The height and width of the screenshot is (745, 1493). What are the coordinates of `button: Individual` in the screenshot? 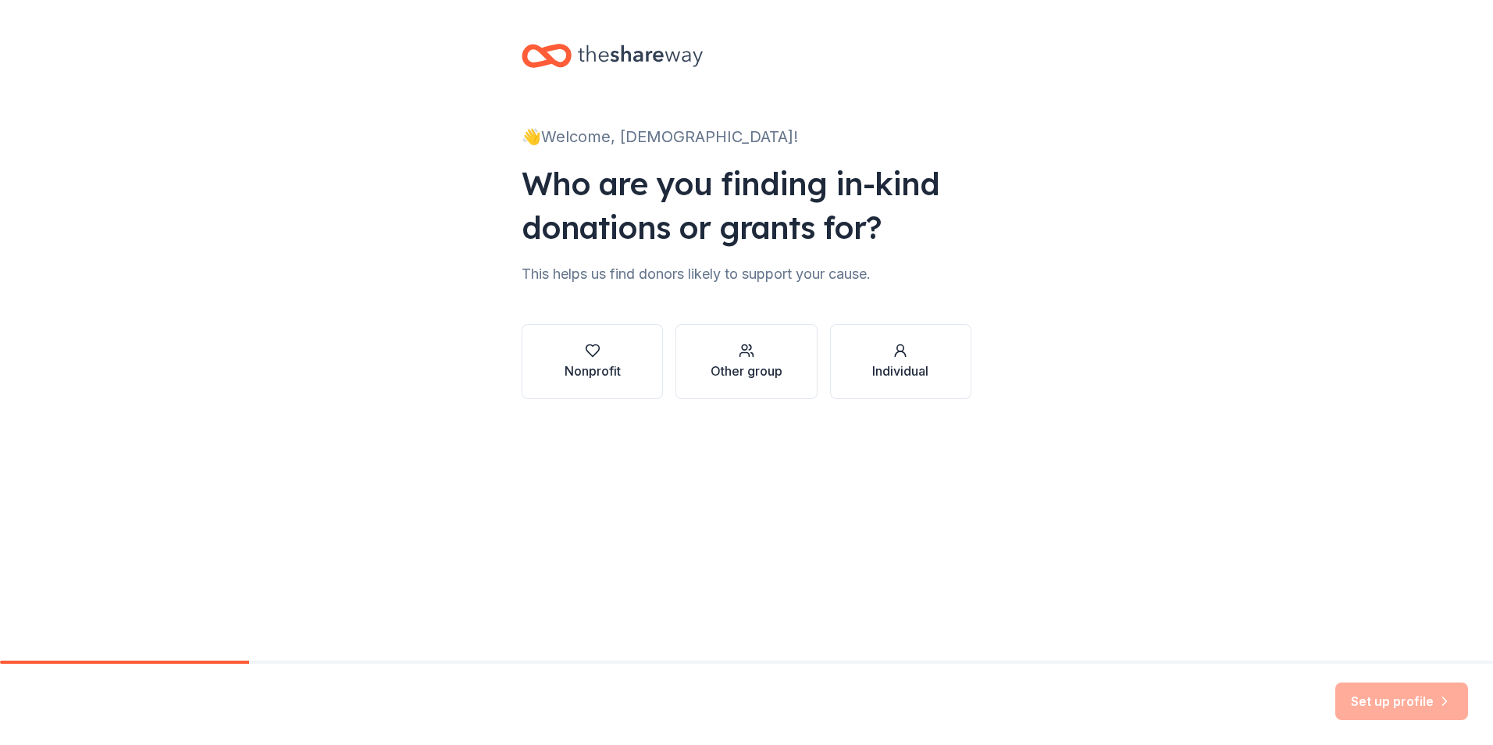 It's located at (900, 362).